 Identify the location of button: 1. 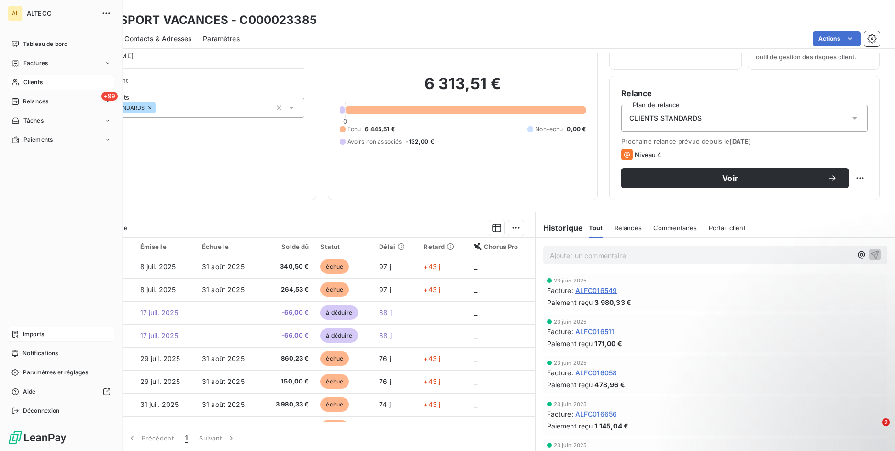
(186, 438).